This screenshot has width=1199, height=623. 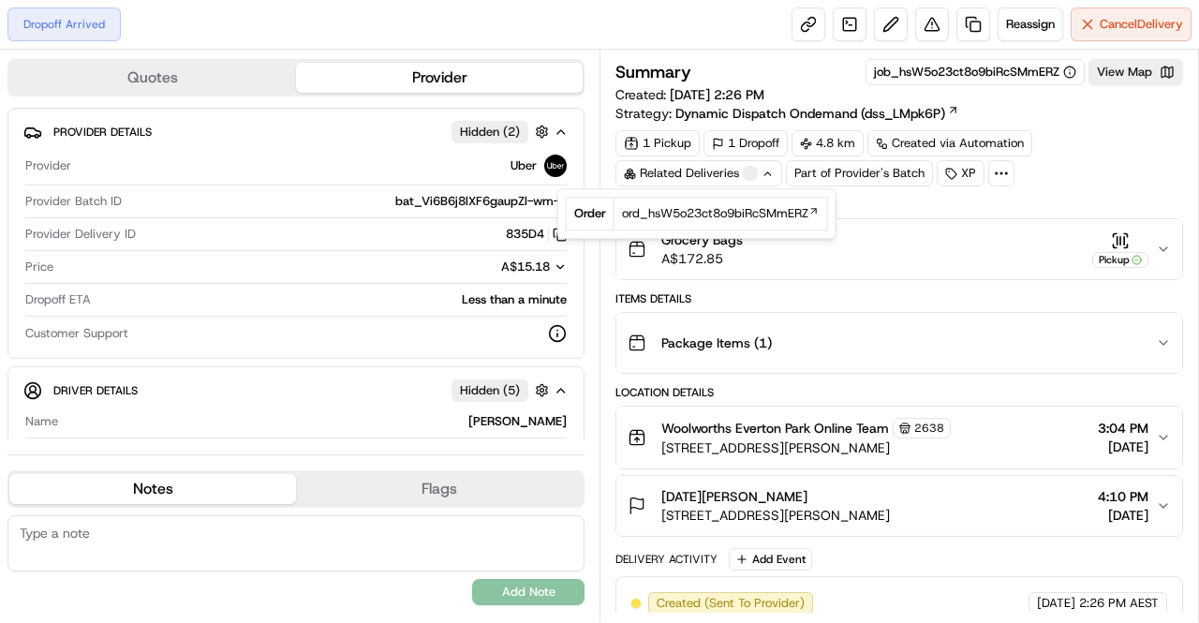 What do you see at coordinates (296, 131) in the screenshot?
I see `button: Provider DetailsHidden (2)` at bounding box center [296, 131].